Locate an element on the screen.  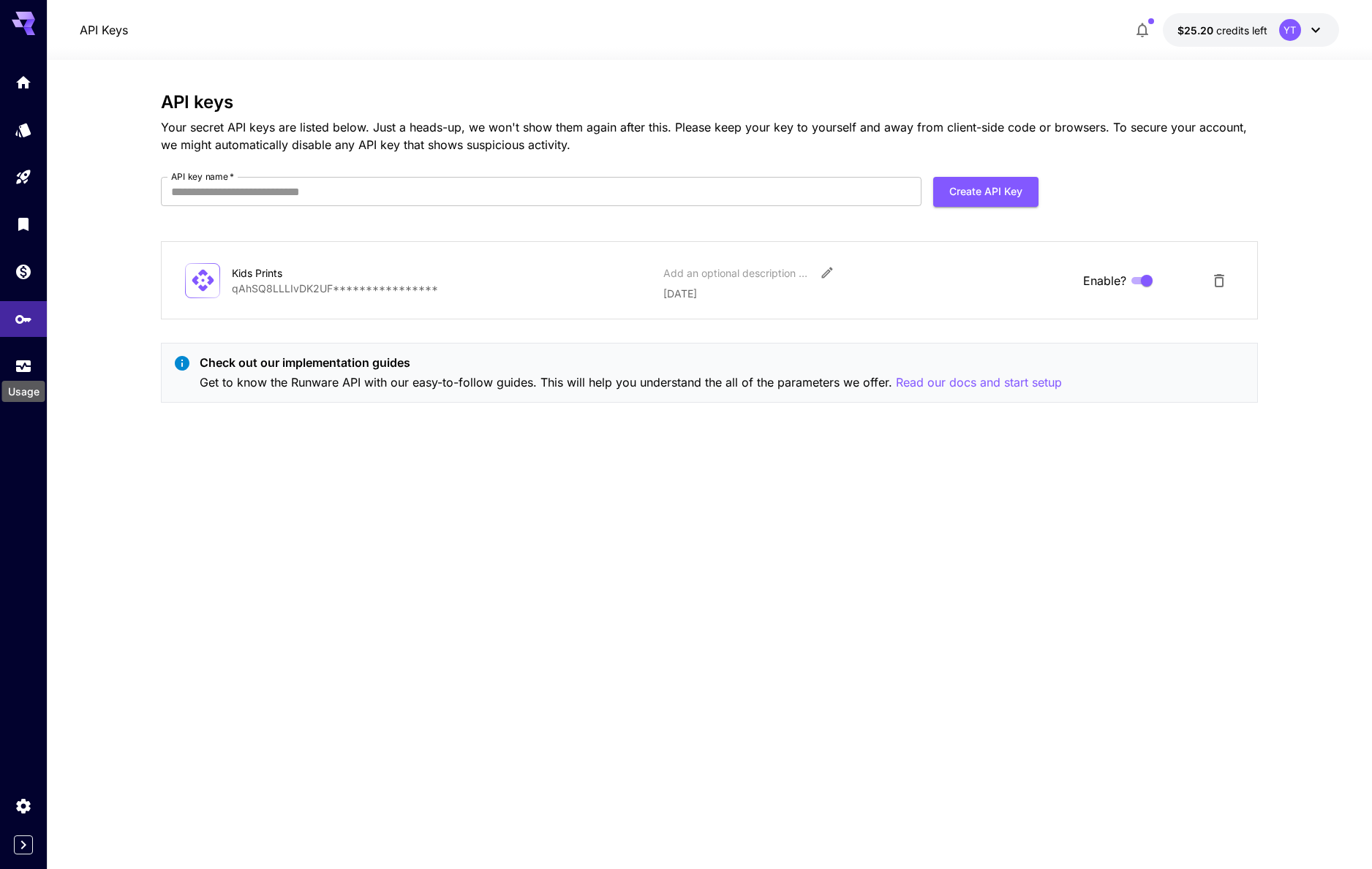
div: Playground is located at coordinates (23, 177).